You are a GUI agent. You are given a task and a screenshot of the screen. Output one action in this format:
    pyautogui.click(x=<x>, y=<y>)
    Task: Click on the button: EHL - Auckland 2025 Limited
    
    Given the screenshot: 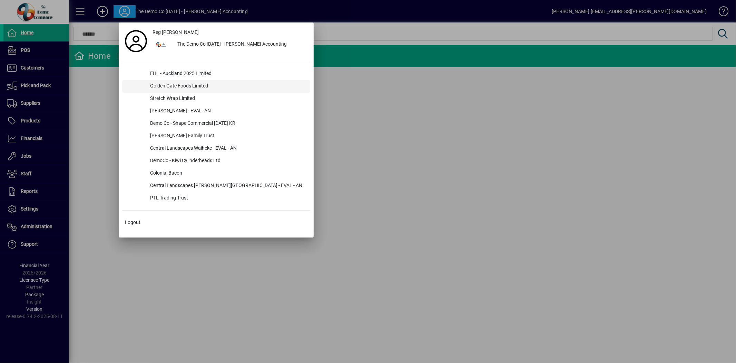 What is the action you would take?
    pyautogui.click(x=216, y=74)
    